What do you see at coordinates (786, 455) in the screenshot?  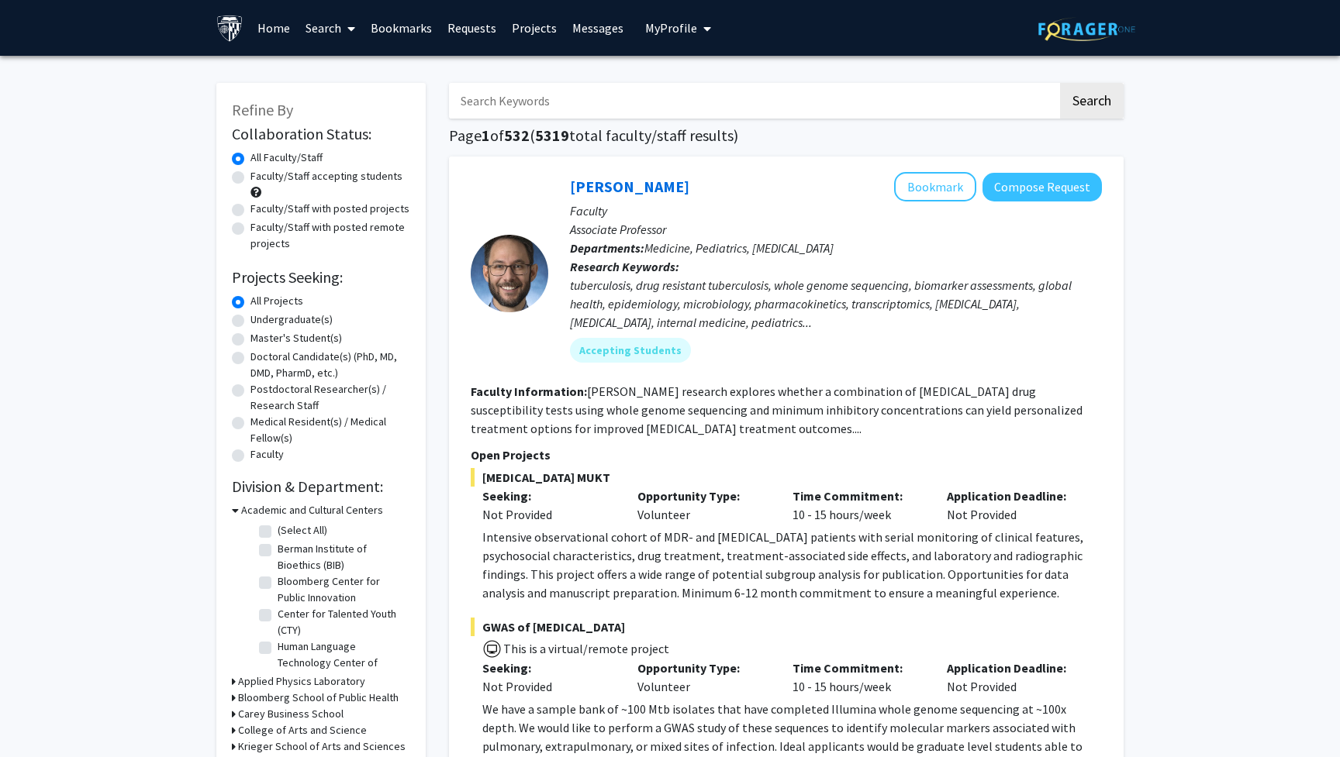 I see `p: Open Projects` at bounding box center [786, 455].